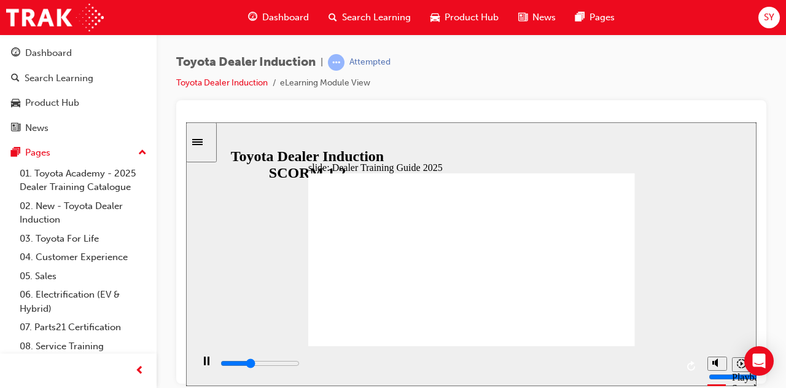  I want to click on span: Search Learning, so click(377, 17).